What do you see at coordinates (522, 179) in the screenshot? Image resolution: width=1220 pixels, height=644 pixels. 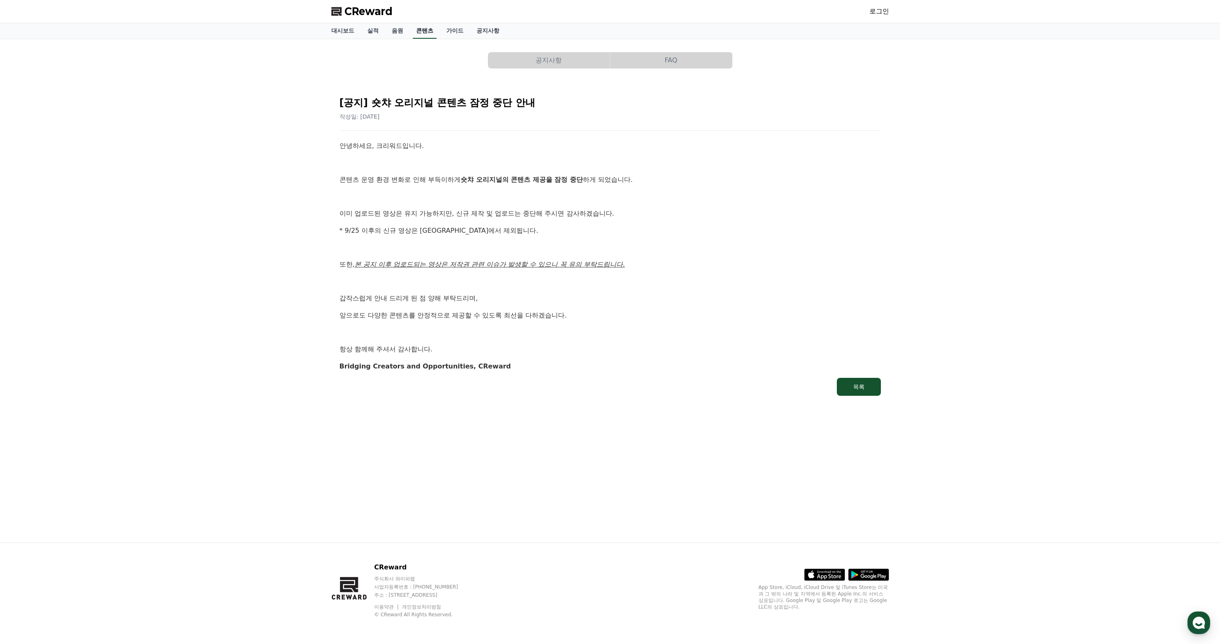 I see `strong: 숏챠 오리지널의 콘텐츠 제공을 잠정 중단` at bounding box center [522, 179].